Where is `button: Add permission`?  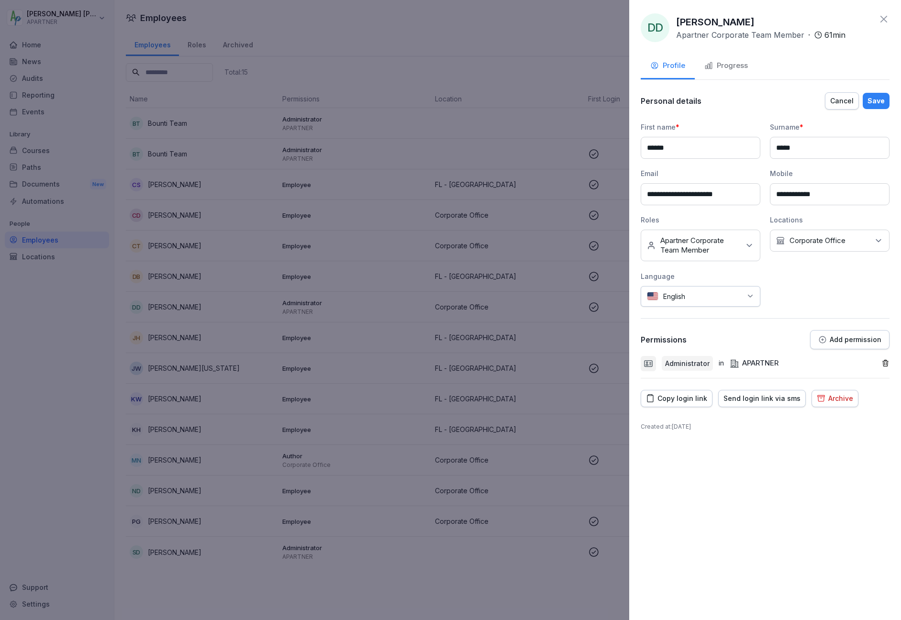
button: Add permission is located at coordinates (849, 340).